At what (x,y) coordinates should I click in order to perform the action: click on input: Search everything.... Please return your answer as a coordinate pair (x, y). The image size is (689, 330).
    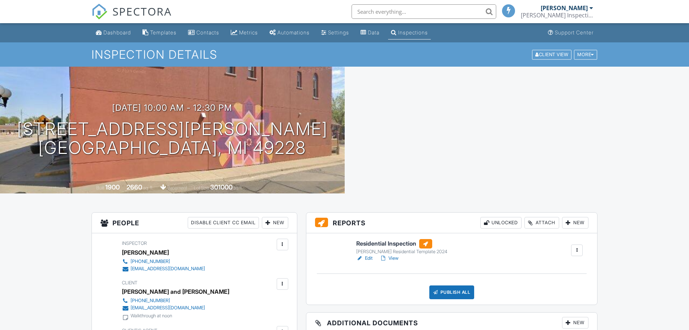
    Looking at the image, I should click on (424, 12).